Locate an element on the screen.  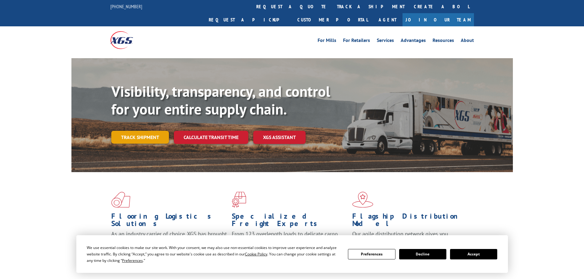
span: As an industry carrier of choice, XGS has brought innovation and dedication to flooring logistics... is located at coordinates (169, 241).